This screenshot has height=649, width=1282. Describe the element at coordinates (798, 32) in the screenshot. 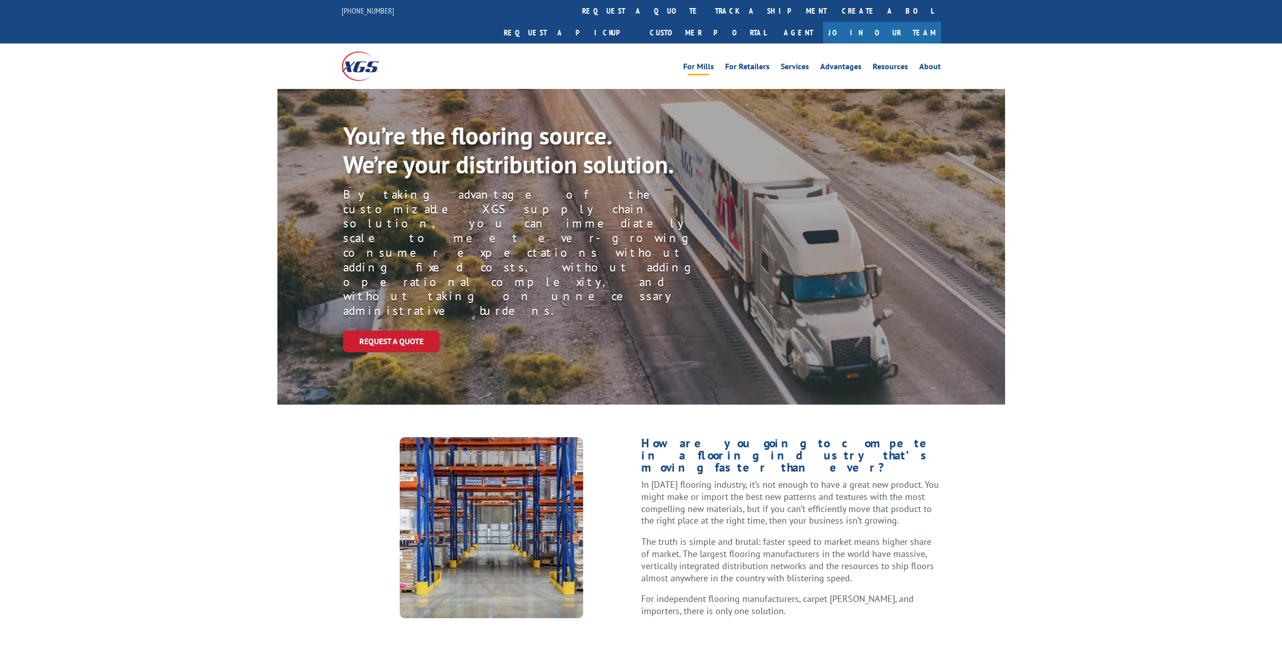

I see `a: Agent` at that location.